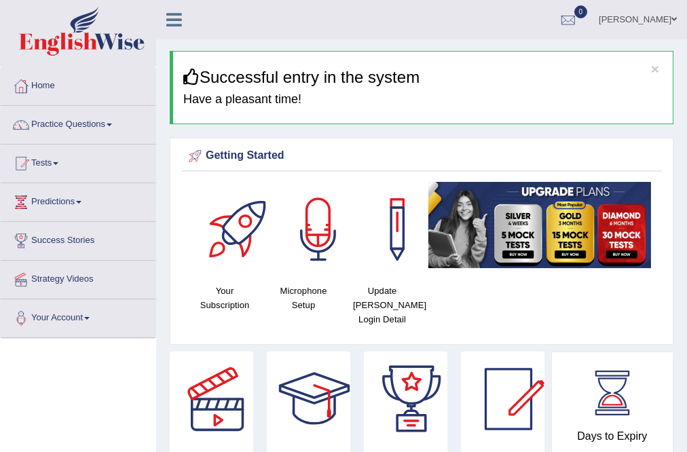 The height and width of the screenshot is (452, 687). Describe the element at coordinates (581, 12) in the screenshot. I see `span: 0` at that location.